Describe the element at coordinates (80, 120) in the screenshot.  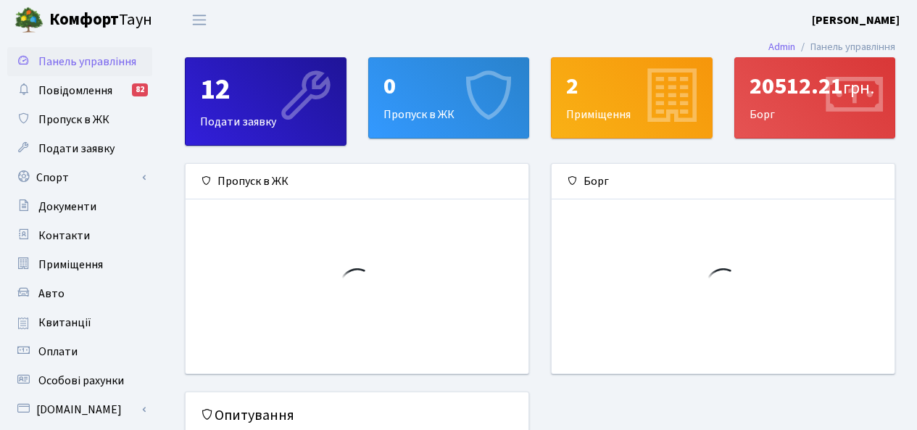
I see `a: Пропуск в ЖК` at that location.